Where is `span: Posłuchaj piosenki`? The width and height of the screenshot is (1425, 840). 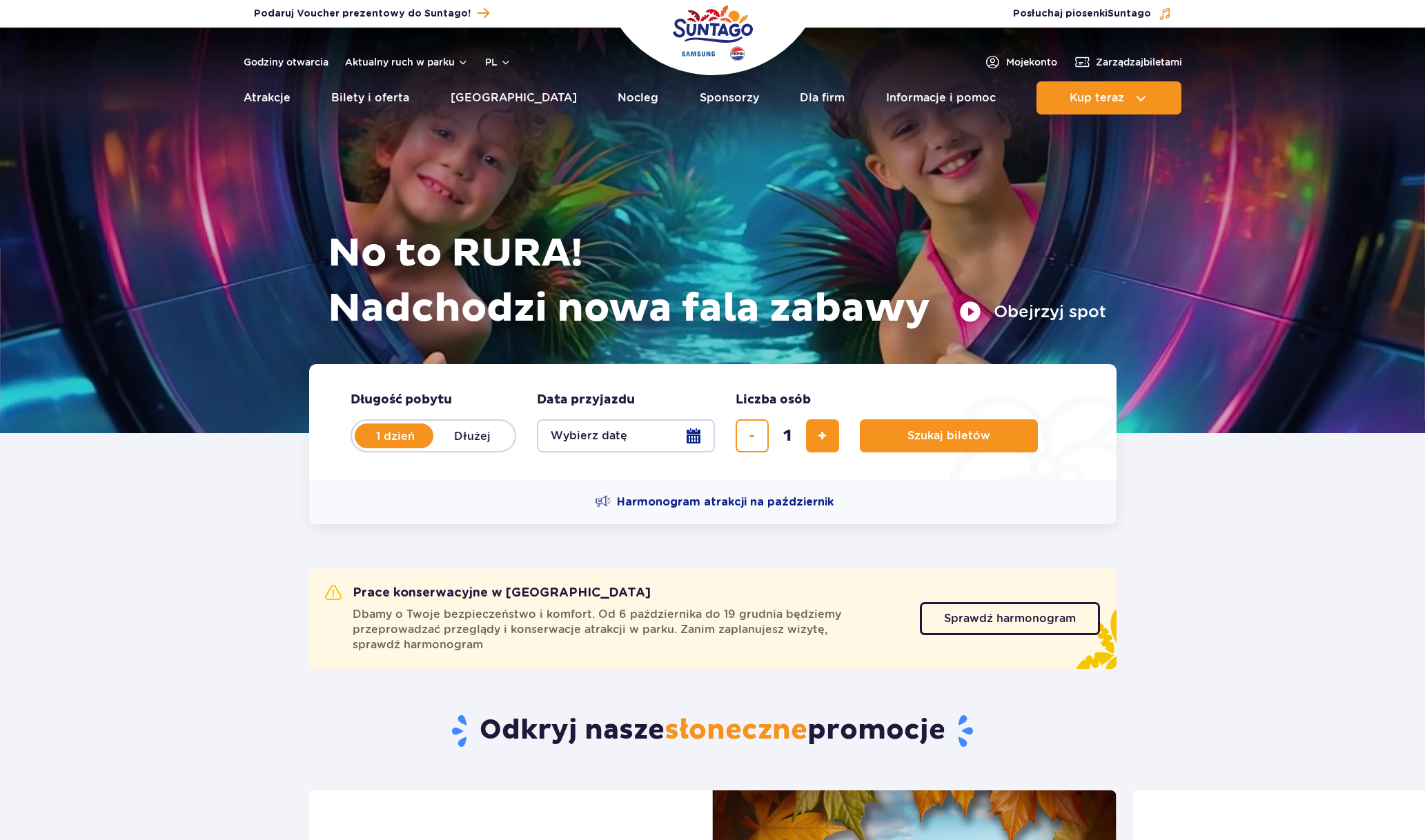
span: Posłuchaj piosenki is located at coordinates (1082, 14).